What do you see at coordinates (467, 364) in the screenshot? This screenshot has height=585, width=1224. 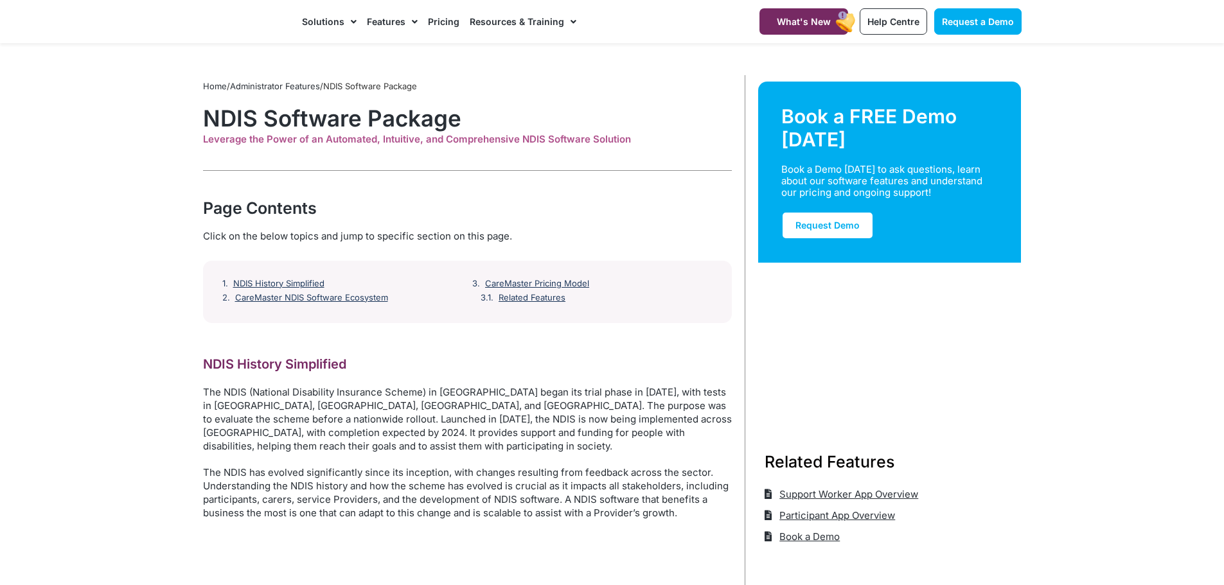 I see `h2: NDIS History Simplified` at bounding box center [467, 364].